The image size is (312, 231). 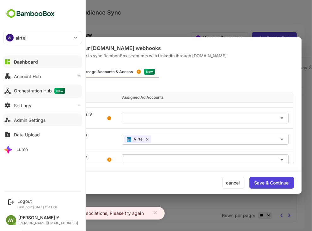 What do you see at coordinates (43, 38) in the screenshot?
I see `div: AIairtel` at bounding box center [43, 38].